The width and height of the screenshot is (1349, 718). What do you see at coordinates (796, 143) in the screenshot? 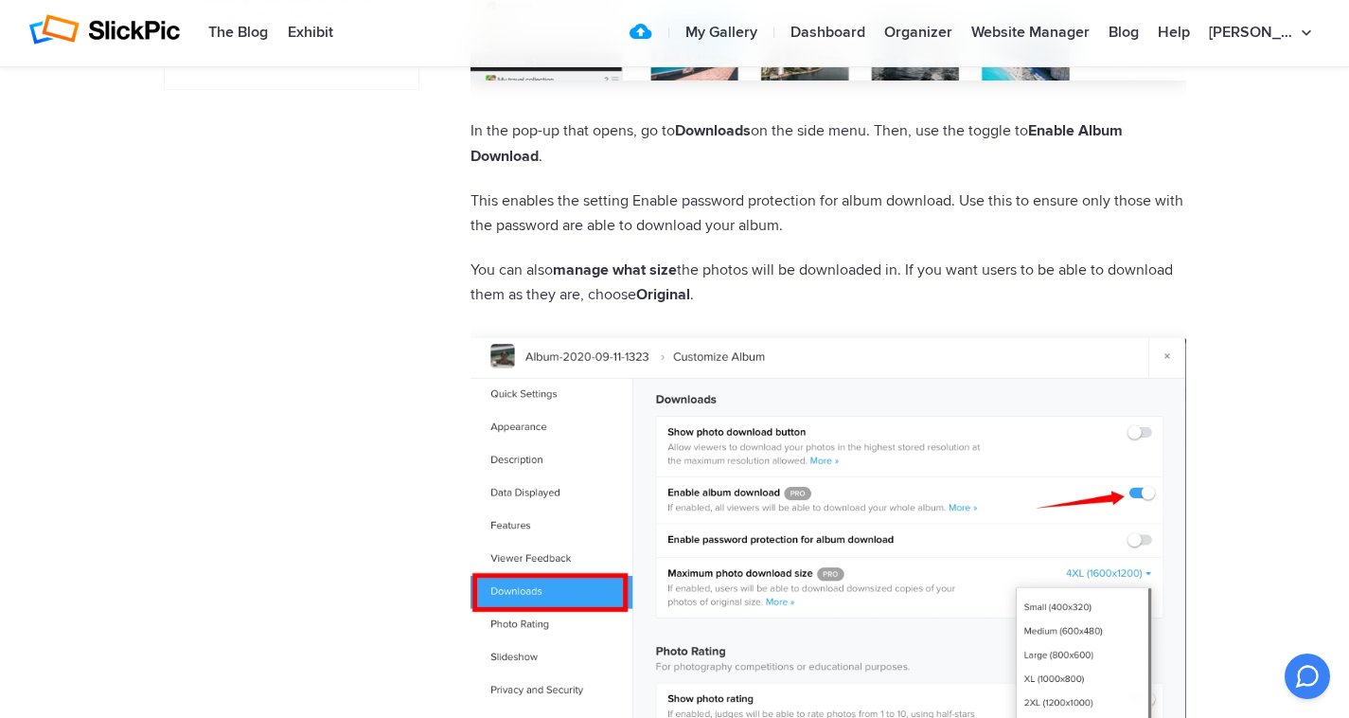
I see `strong: Album Download` at bounding box center [796, 143].